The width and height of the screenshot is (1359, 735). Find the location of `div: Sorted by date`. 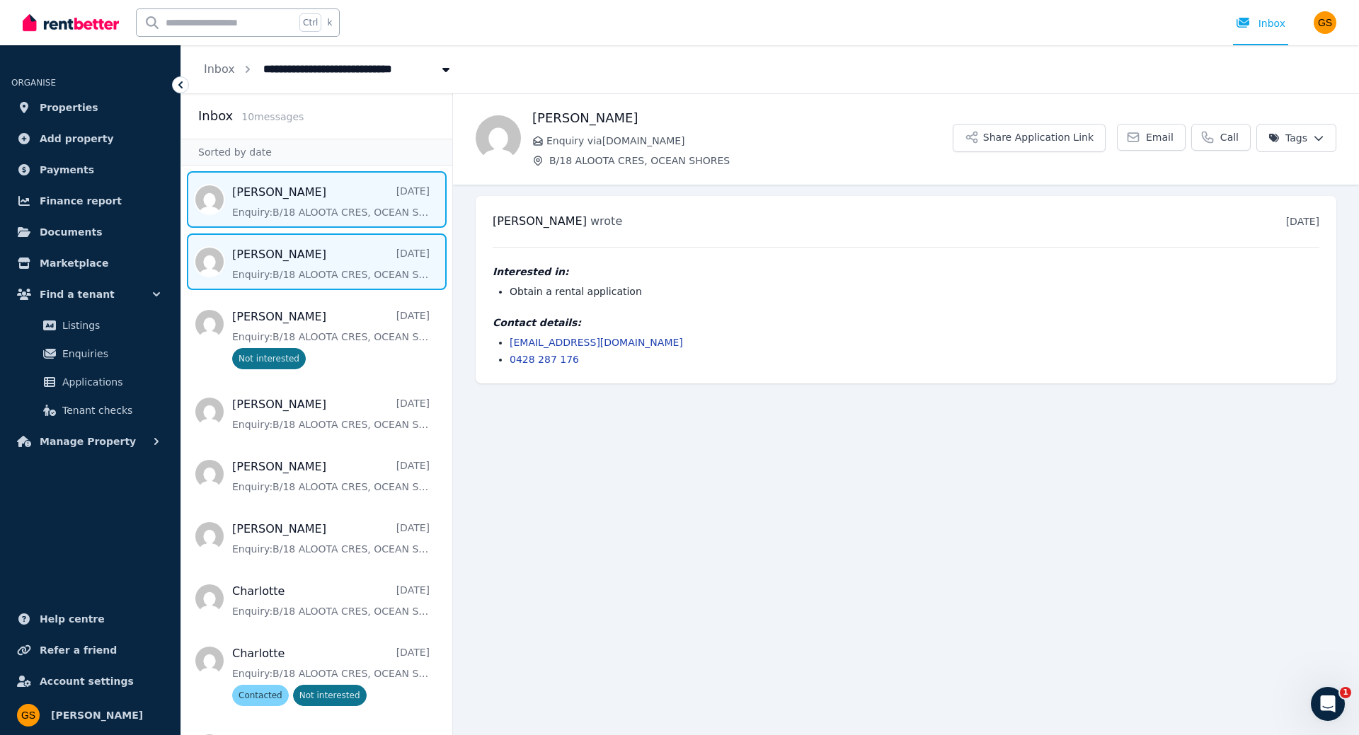

div: Sorted by date is located at coordinates (316, 152).